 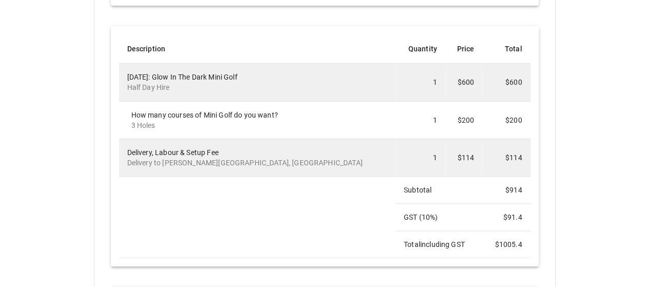 What do you see at coordinates (259, 120) in the screenshot?
I see `div: How many courses of Mini Golf do you want?` at bounding box center [259, 120].